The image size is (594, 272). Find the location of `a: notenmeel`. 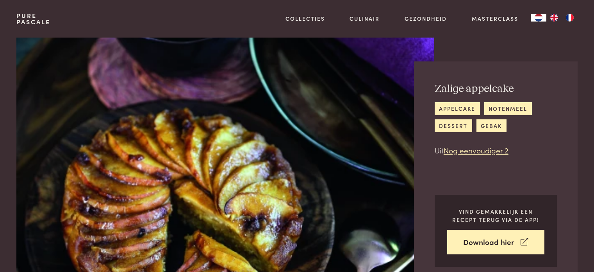

a: notenmeel is located at coordinates (508, 108).